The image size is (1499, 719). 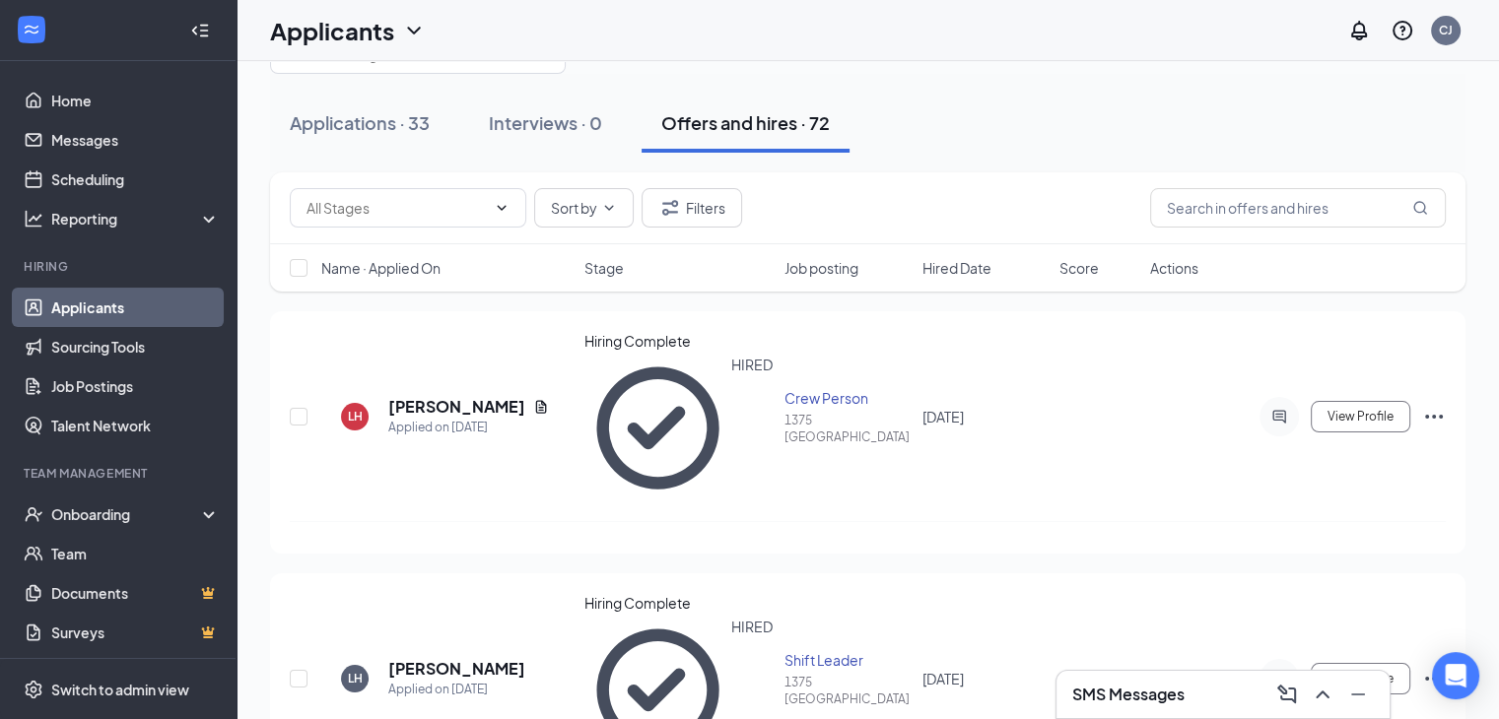 What do you see at coordinates (1358, 695) in the screenshot?
I see `button: Minimize` at bounding box center [1358, 695].